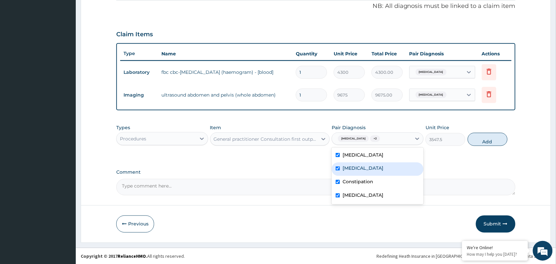  I want to click on label: Item, so click(216, 127).